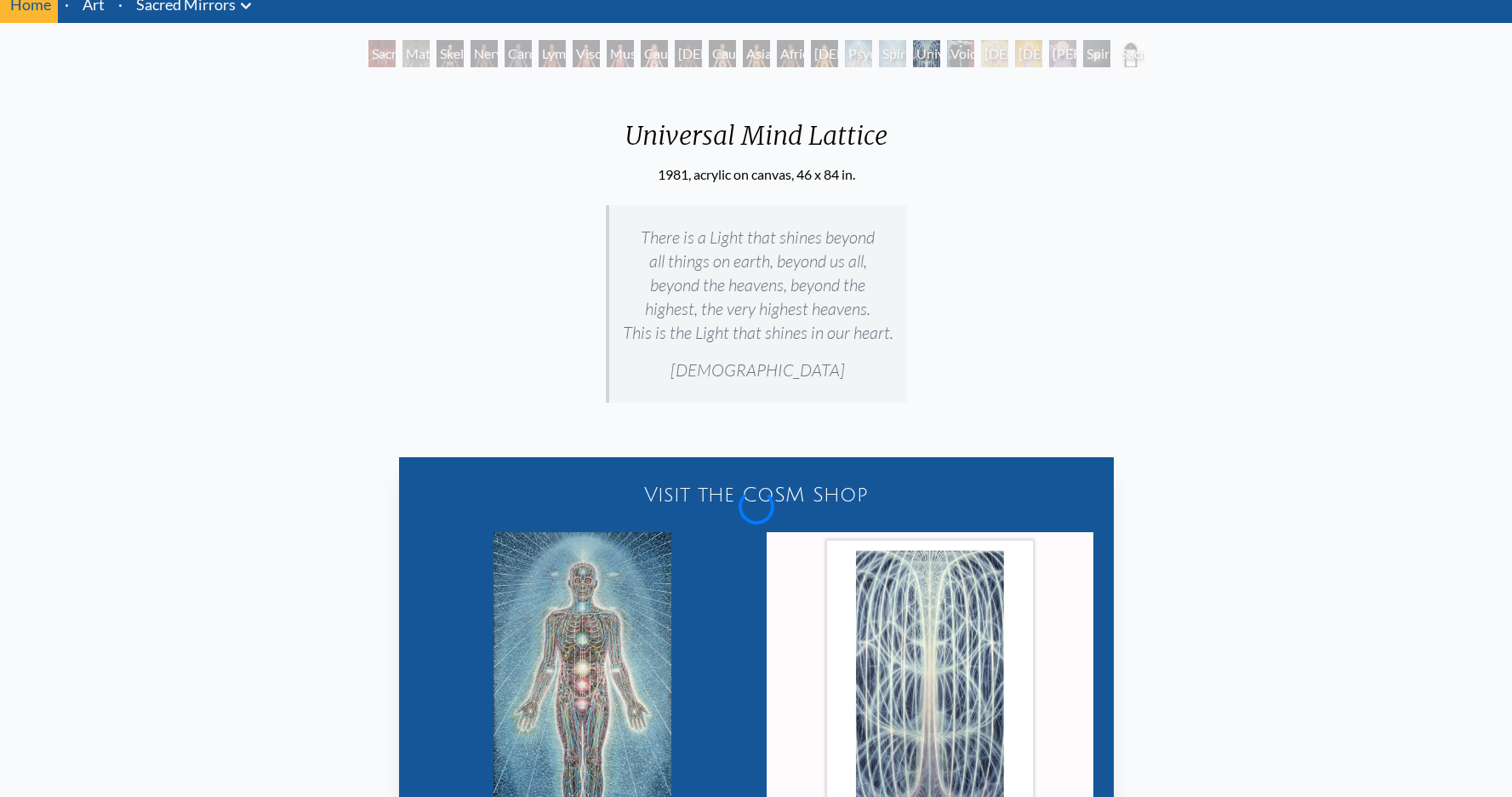  I want to click on div: 1981, acrylic on canvas, 46 x 84 in., so click(756, 175).